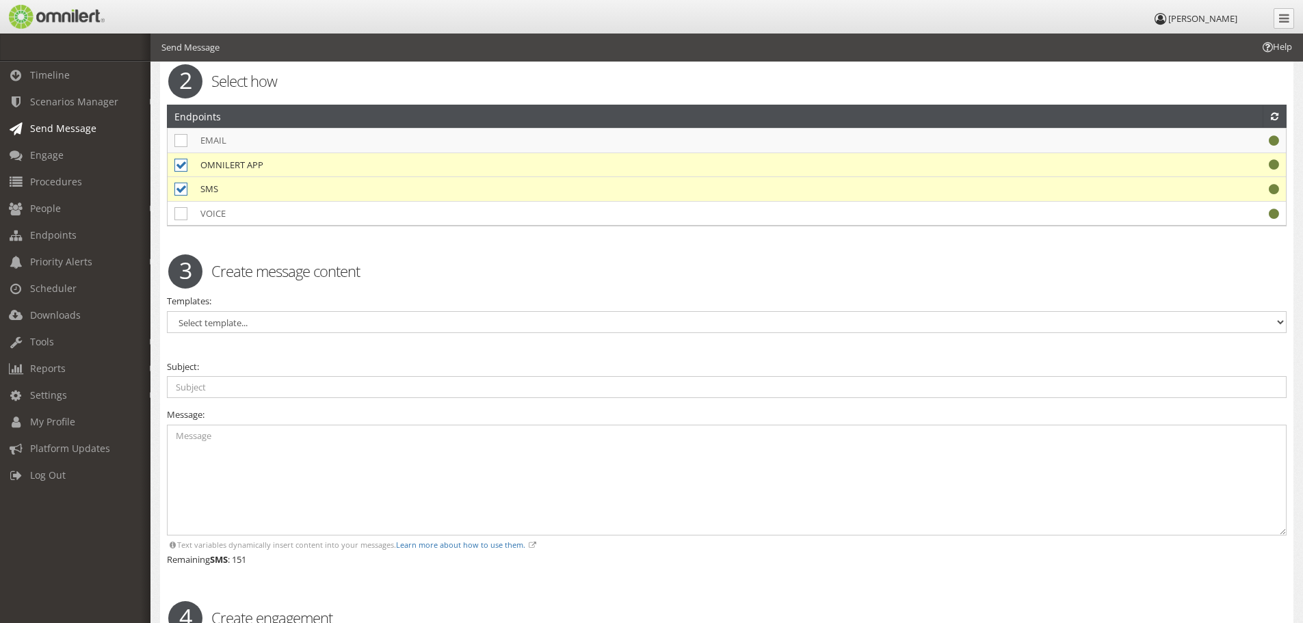 This screenshot has width=1303, height=623. I want to click on span: Platform Updates, so click(70, 448).